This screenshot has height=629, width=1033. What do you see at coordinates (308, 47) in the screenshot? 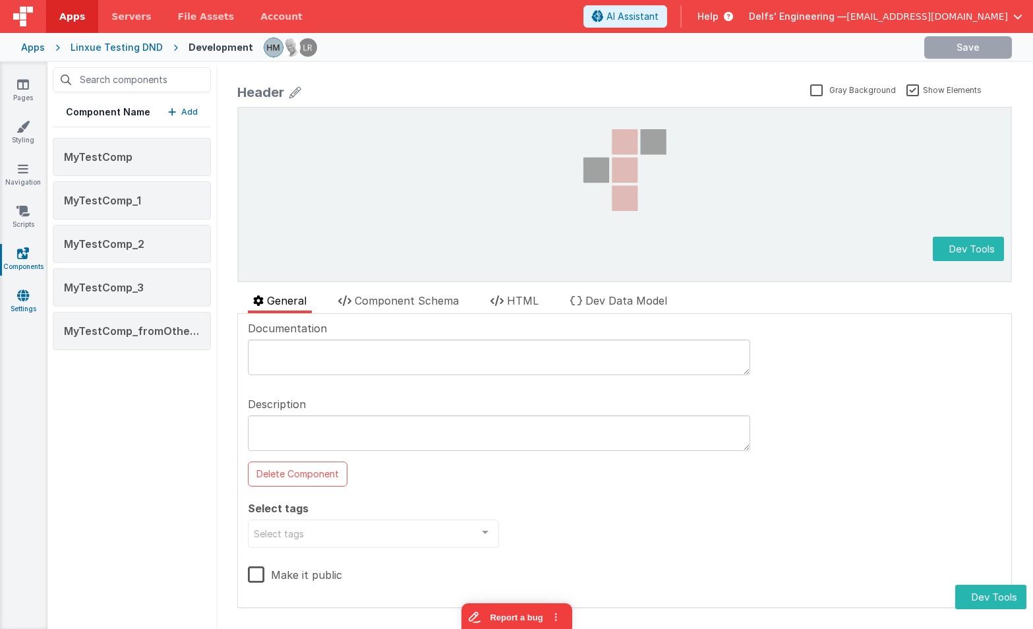
I see `img: 0cc89ea87d3ef7af341bf65f2365a7ce` at bounding box center [308, 47].